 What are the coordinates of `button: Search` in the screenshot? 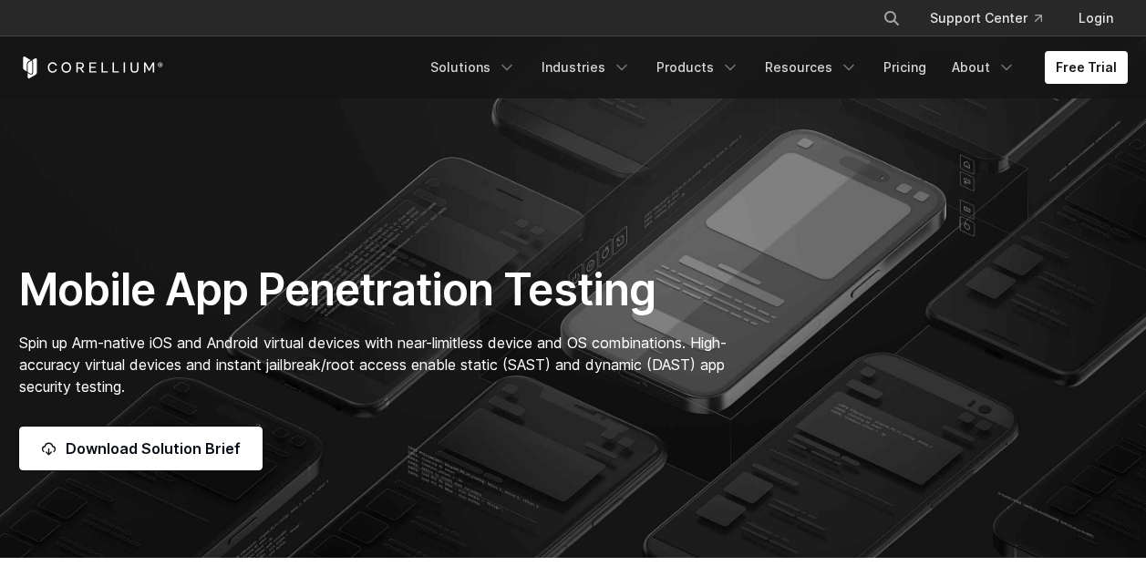 It's located at (891, 18).